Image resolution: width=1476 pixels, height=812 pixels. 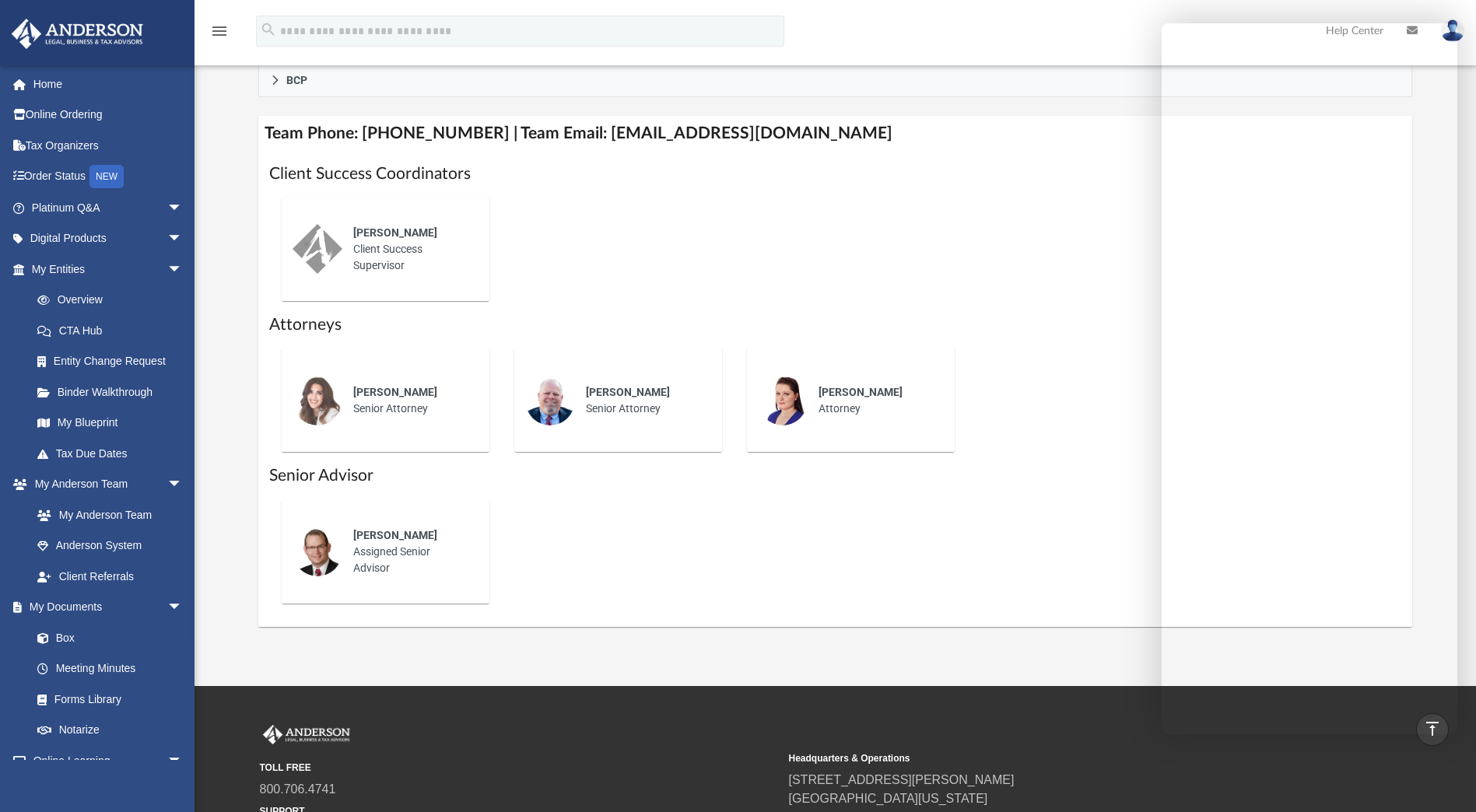 What do you see at coordinates (104, 484) in the screenshot?
I see `a: My Anderson Teamarrow_drop_down` at bounding box center [104, 484].